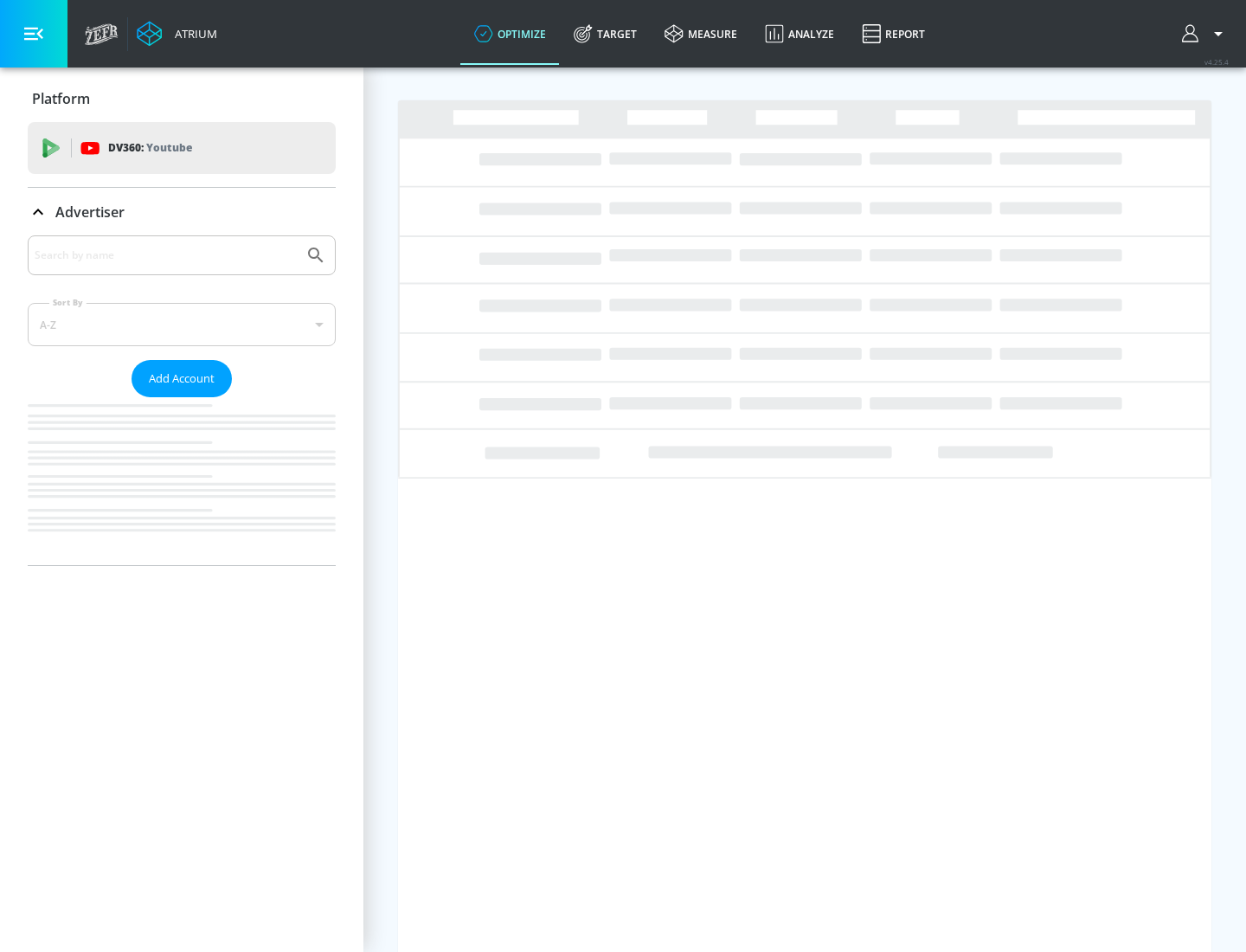 This screenshot has width=1246, height=952. I want to click on a: Report, so click(893, 34).